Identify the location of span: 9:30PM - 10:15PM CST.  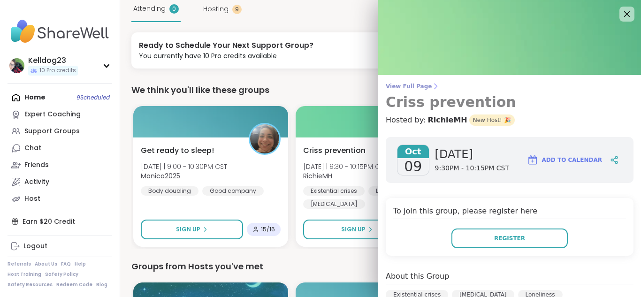
(472, 168).